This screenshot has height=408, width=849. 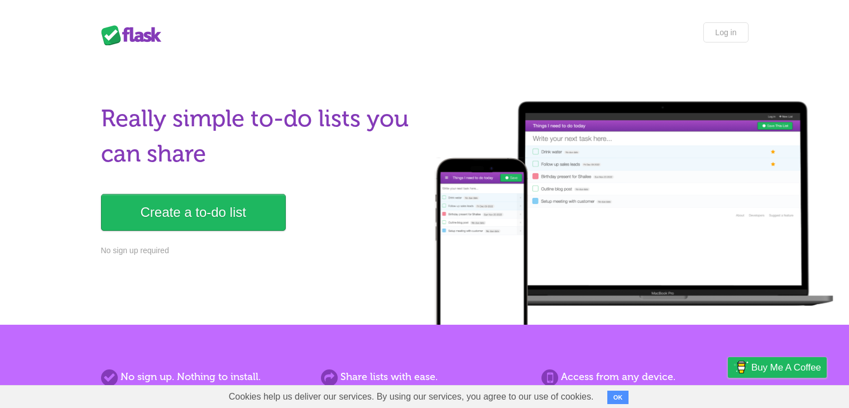 I want to click on button: OK, so click(x=618, y=397).